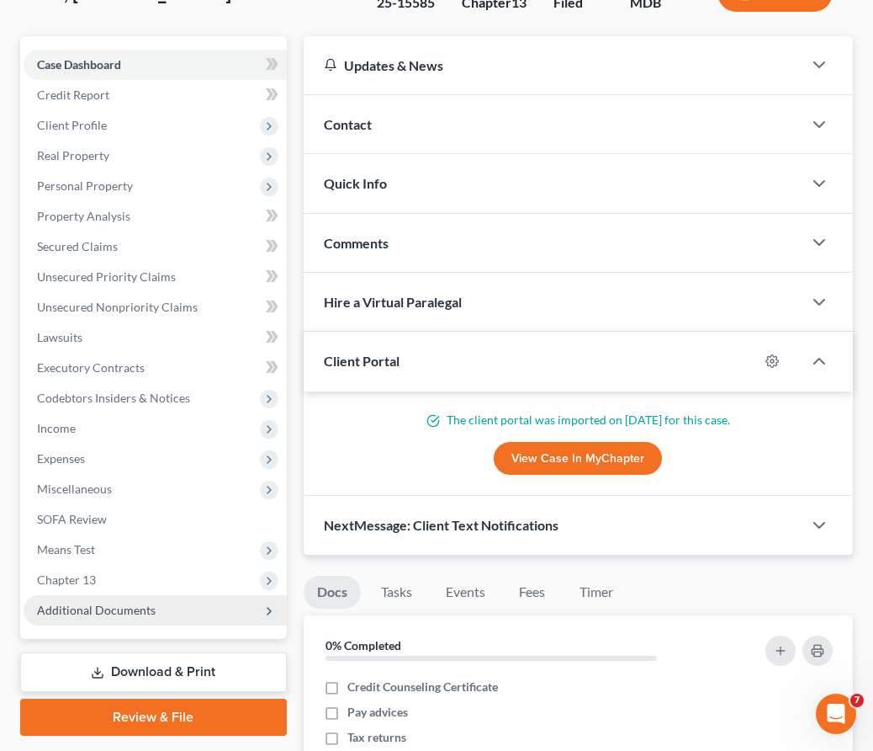 Image resolution: width=873 pixels, height=751 pixels. What do you see at coordinates (145, 157) in the screenshot?
I see `div: No worries! The added security of MFA has made filing a bit more temperamental on our end. I'll b...` at bounding box center [145, 157].